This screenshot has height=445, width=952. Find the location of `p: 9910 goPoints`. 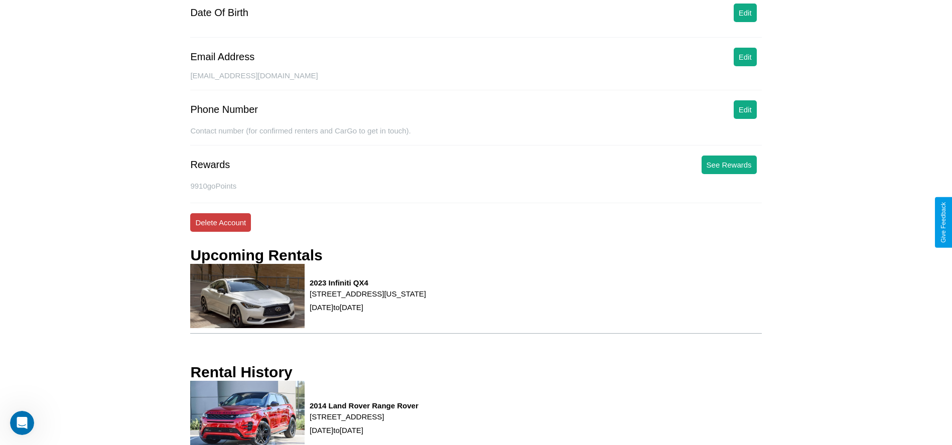

p: 9910 goPoints is located at coordinates (476, 186).